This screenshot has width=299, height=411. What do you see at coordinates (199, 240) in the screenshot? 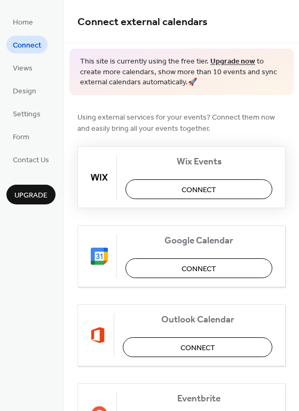
I see `span: Google Calendar` at bounding box center [199, 240].